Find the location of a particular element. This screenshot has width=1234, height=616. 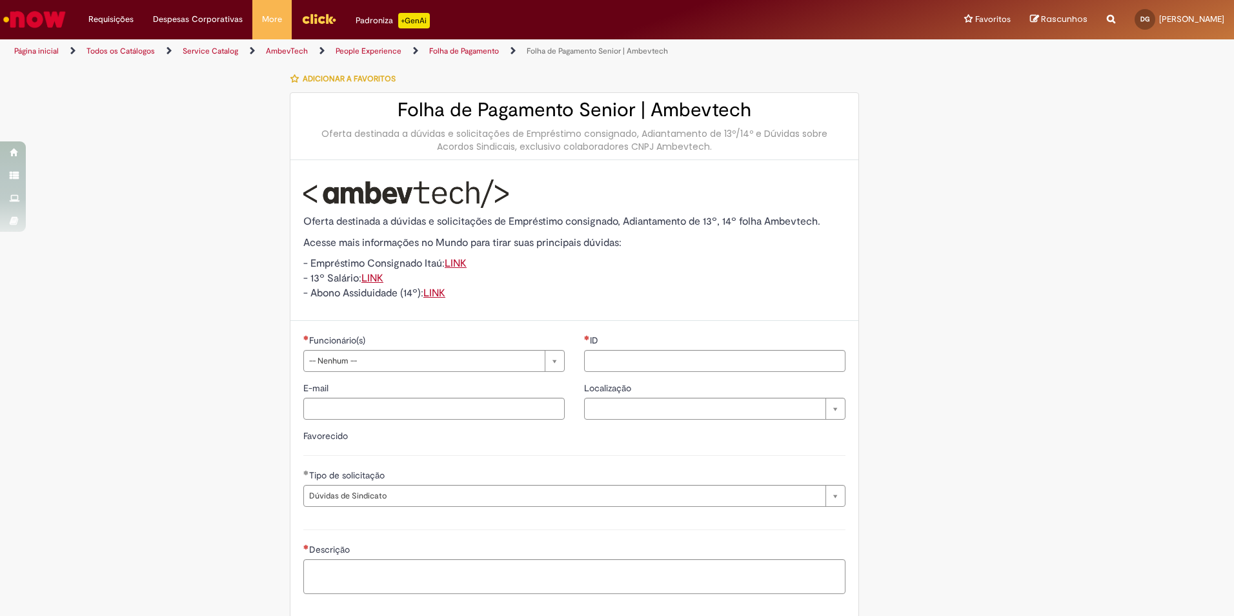

span: Descrição is located at coordinates (330, 549).